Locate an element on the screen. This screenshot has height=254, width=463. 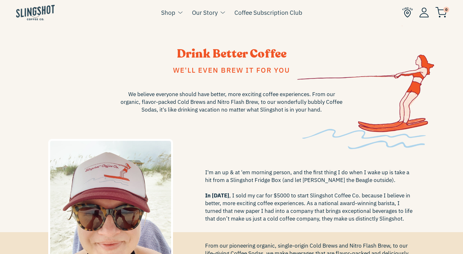
a: Our Story is located at coordinates (205, 13).